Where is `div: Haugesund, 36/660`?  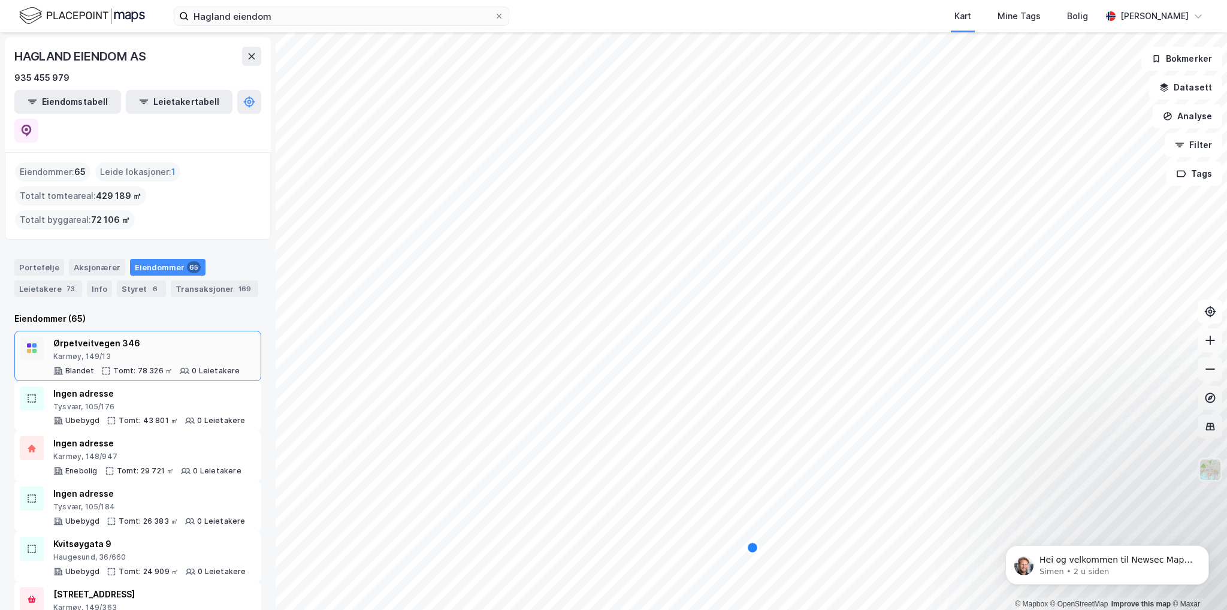 div: Haugesund, 36/660 is located at coordinates (150, 557).